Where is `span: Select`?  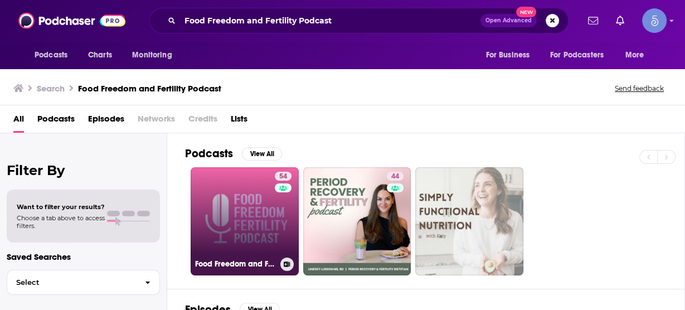
span: Select is located at coordinates (71, 282).